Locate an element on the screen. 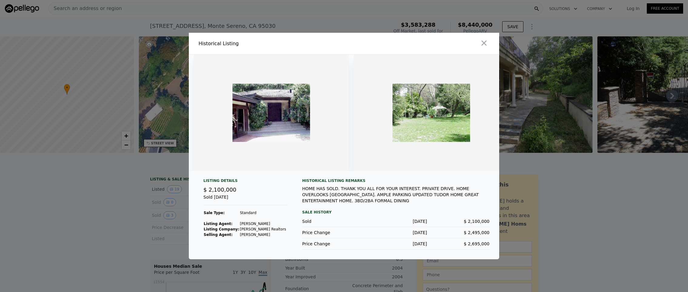  div: Listing Details is located at coordinates (245, 182).